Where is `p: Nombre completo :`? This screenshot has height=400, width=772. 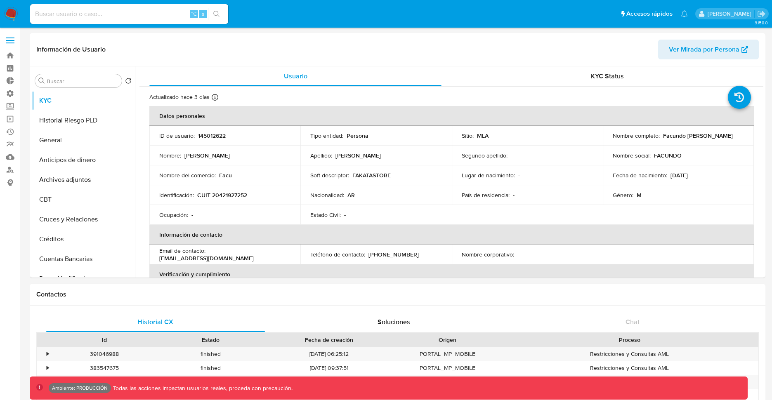 p: Nombre completo : is located at coordinates (637, 136).